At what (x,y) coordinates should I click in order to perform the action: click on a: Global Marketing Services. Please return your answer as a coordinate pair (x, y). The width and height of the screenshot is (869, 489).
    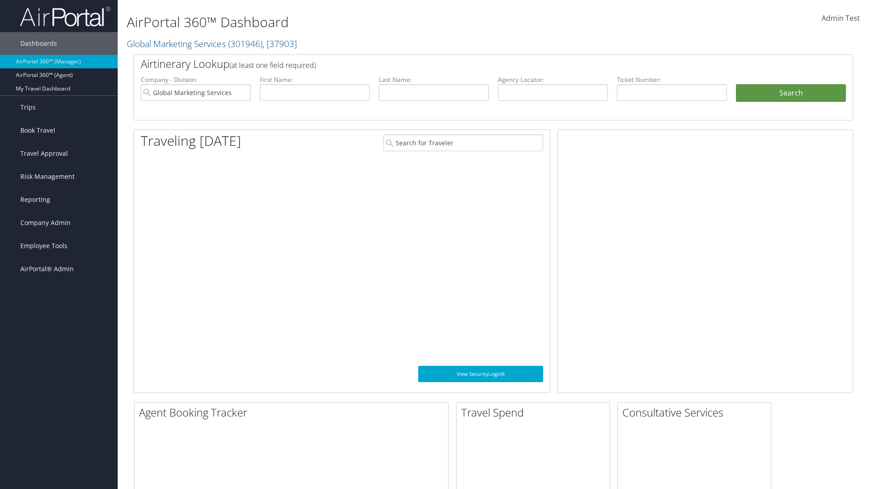
    Looking at the image, I should click on (212, 43).